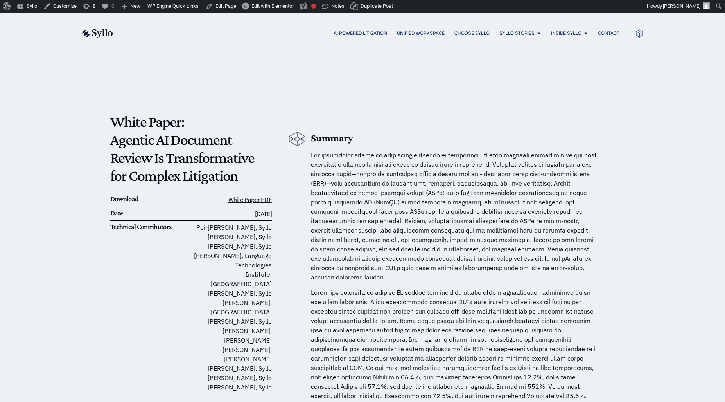 This screenshot has height=402, width=725. Describe the element at coordinates (151, 227) in the screenshot. I see `h6: Technical Contributors` at that location.